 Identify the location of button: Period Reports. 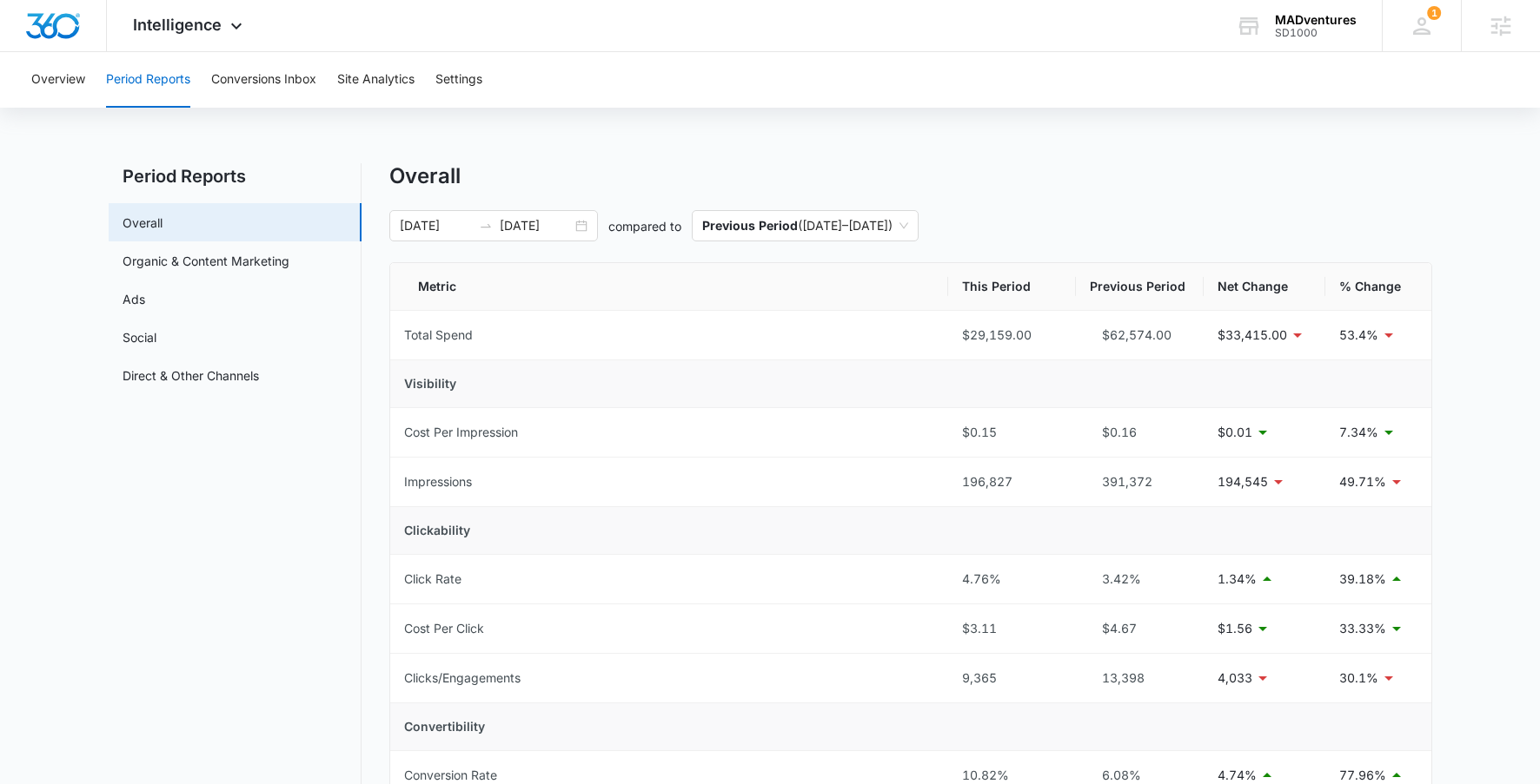
(148, 80).